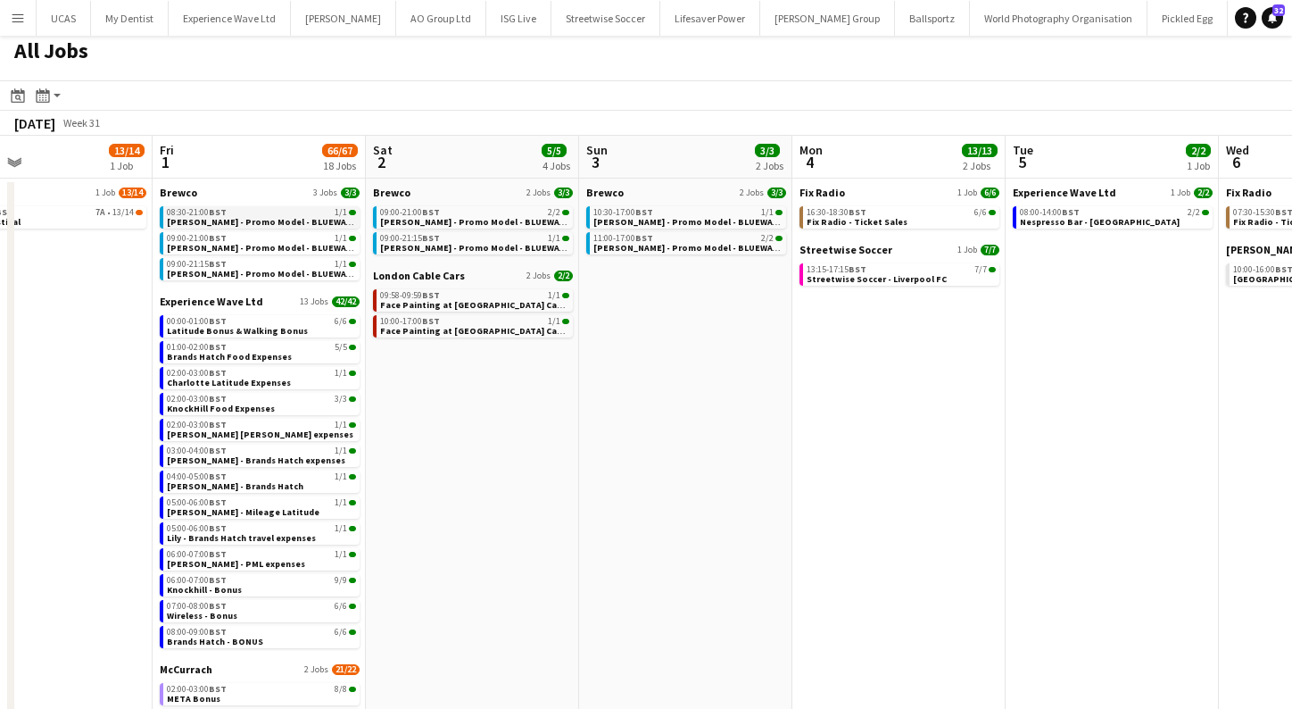  Describe the element at coordinates (900, 266) in the screenshot. I see `div: Streetwise Soccer1 Job7/713:15-17:15BST7/7Streetwise Soccer - Liverpool FC` at that location.